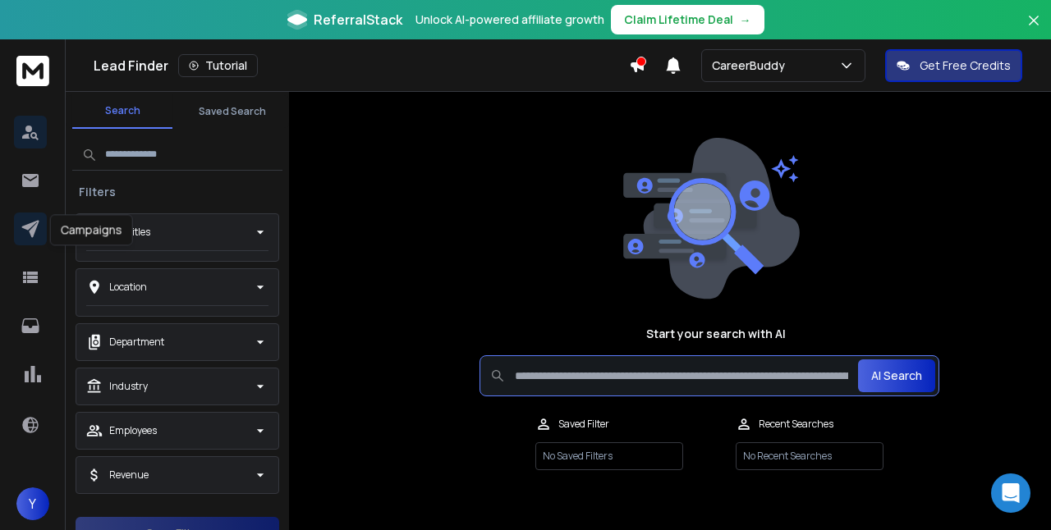 This screenshot has width=1051, height=530. I want to click on button: AI Search, so click(896, 376).